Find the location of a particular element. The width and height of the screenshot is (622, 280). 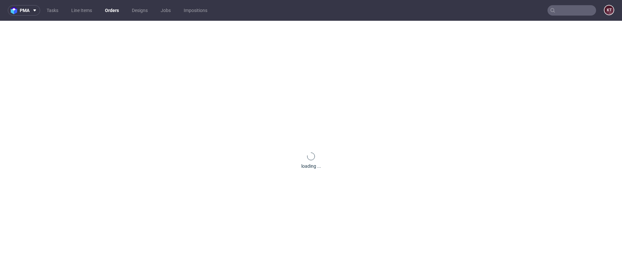

div: loading ... is located at coordinates (311, 166).